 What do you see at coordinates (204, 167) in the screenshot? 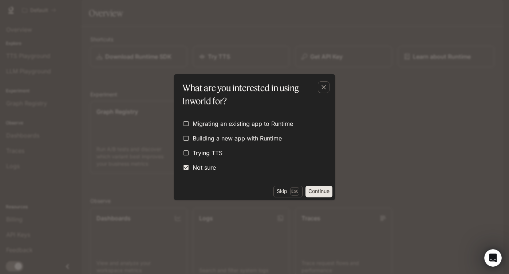
I see `span: Not sure` at bounding box center [204, 167].